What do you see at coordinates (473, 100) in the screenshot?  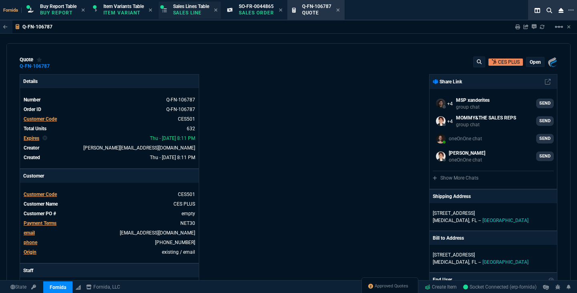 I see `p: MSP xanderites` at bounding box center [473, 100].